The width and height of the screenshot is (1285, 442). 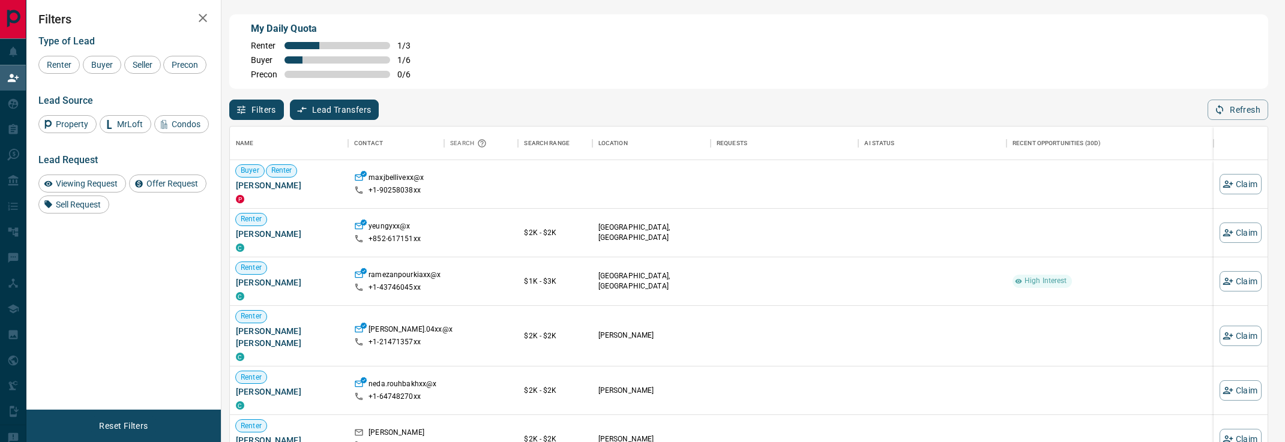 What do you see at coordinates (102, 65) in the screenshot?
I see `div: Buyer` at bounding box center [102, 65].